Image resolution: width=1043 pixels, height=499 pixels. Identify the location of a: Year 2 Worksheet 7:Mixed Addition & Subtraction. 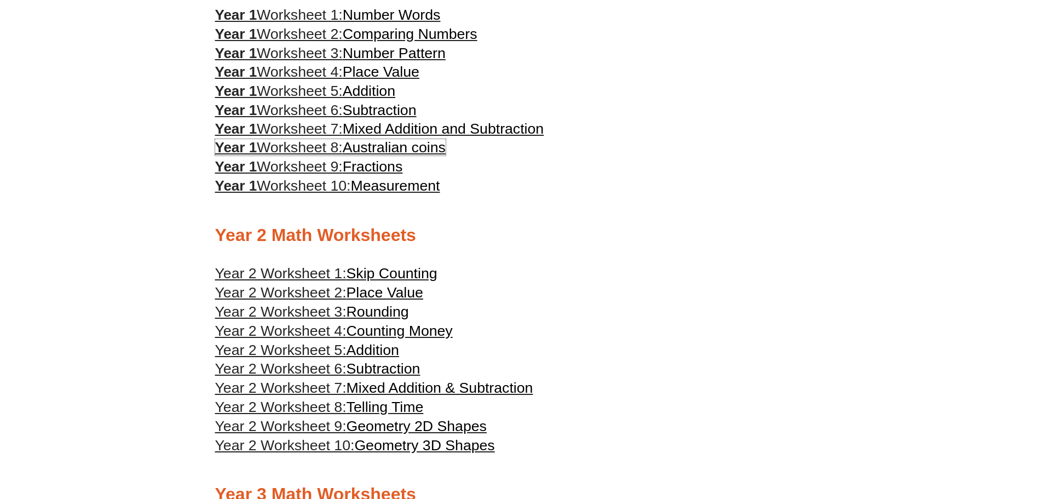
(374, 388).